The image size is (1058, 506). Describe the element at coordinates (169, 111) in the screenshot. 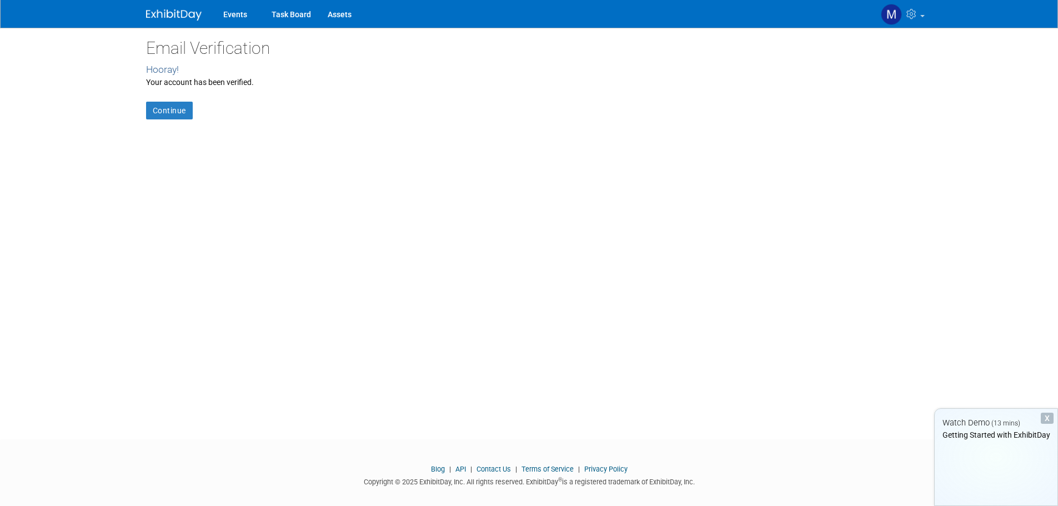

I see `a: Continue` at that location.